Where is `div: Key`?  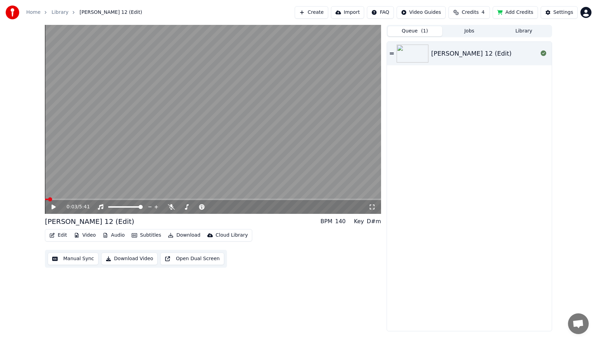
div: Key is located at coordinates (359, 221).